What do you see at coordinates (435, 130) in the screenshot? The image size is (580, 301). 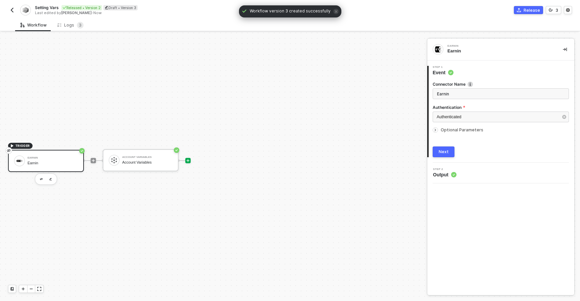 I see `span: icon-arrow-right-small` at bounding box center [435, 130].